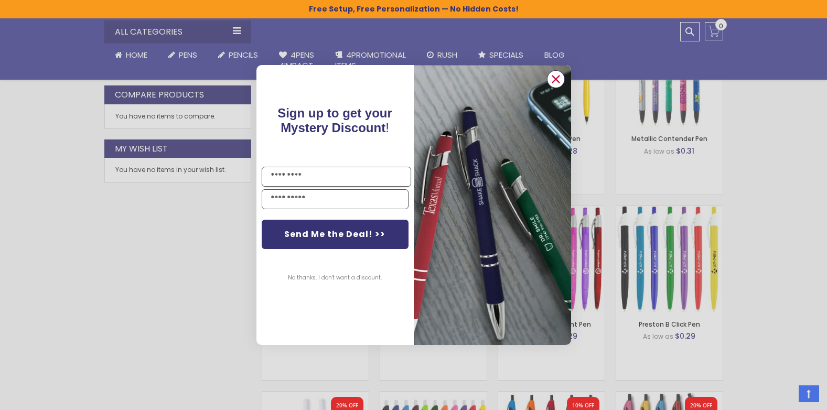  Describe the element at coordinates (335, 278) in the screenshot. I see `button: No thanks, I don't want a discount.` at that location.